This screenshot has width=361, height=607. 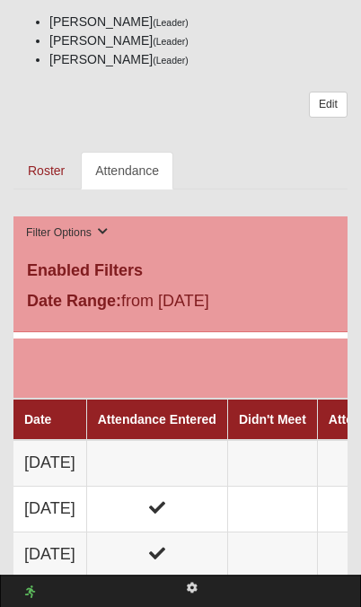 I want to click on label: Date Range:, so click(x=74, y=301).